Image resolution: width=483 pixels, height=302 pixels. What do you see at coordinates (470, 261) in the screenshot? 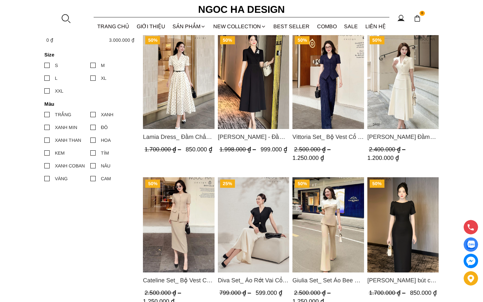
I see `a: messenger` at bounding box center [470, 261].